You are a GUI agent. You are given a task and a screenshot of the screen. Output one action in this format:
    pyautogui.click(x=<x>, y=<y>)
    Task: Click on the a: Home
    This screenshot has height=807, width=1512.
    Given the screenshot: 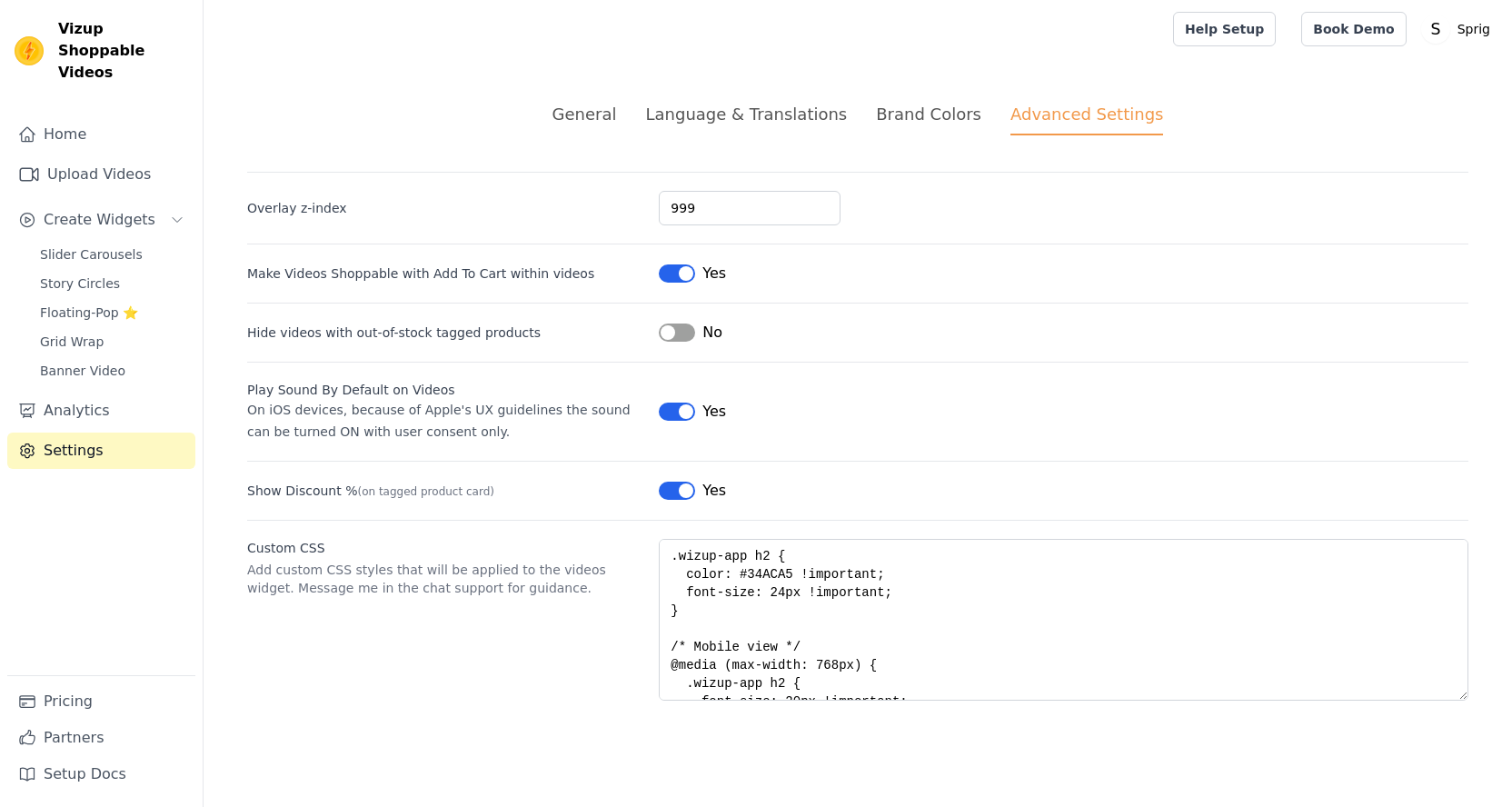 What is the action you would take?
    pyautogui.click(x=101, y=134)
    